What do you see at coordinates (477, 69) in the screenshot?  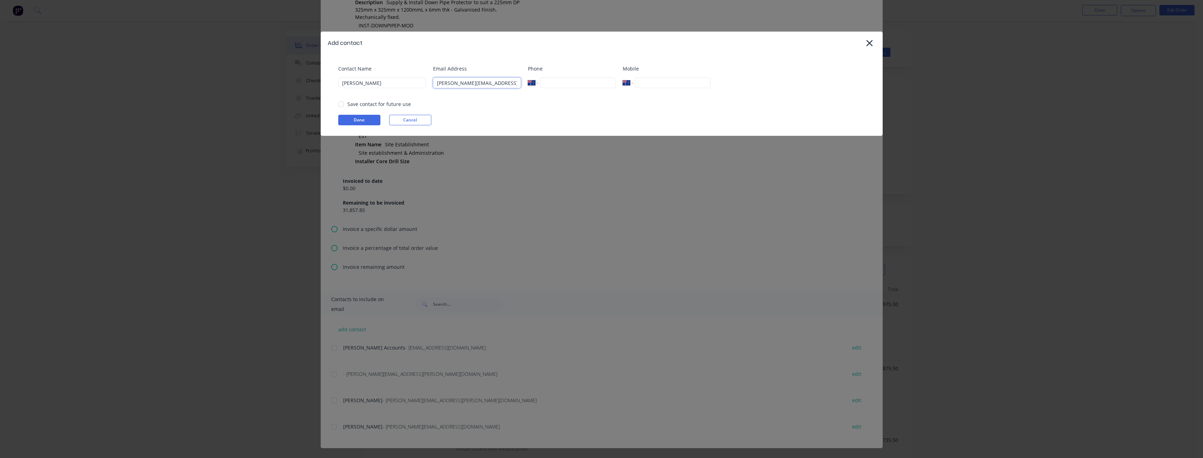 I see `label: Email Address` at bounding box center [477, 69].